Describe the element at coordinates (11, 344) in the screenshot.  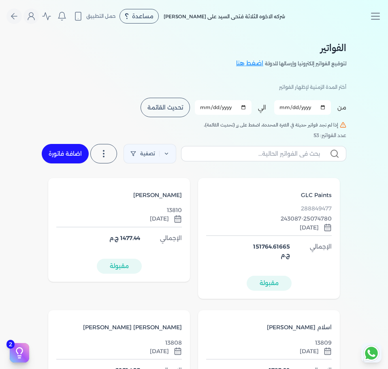
I see `span: 2` at that location.